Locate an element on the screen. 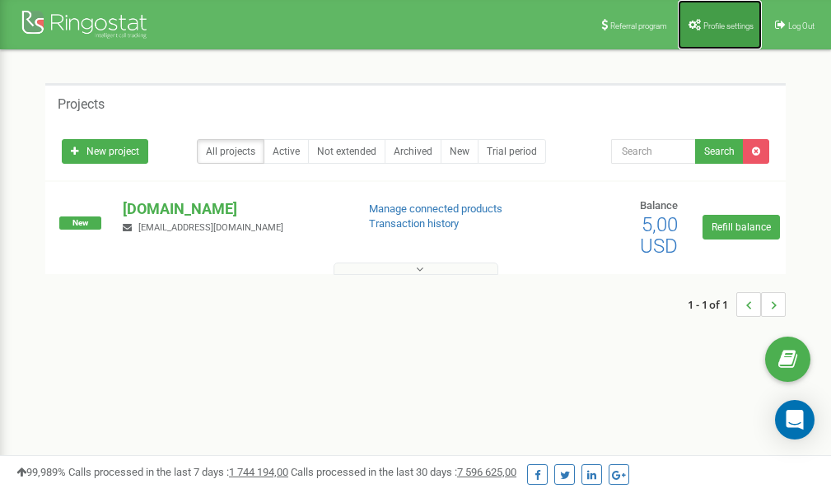  h5: Projects is located at coordinates (81, 105).